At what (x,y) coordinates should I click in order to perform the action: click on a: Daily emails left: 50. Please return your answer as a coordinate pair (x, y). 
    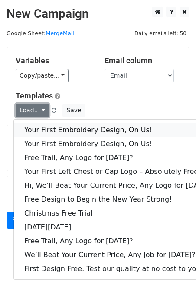
    Looking at the image, I should click on (160, 33).